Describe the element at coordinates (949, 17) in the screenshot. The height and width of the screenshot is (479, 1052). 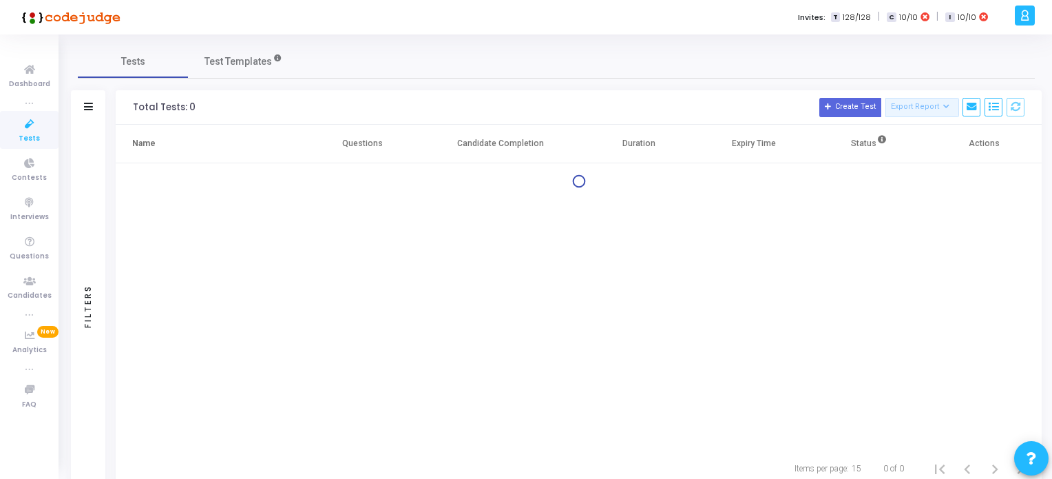
I see `span: I` at that location.